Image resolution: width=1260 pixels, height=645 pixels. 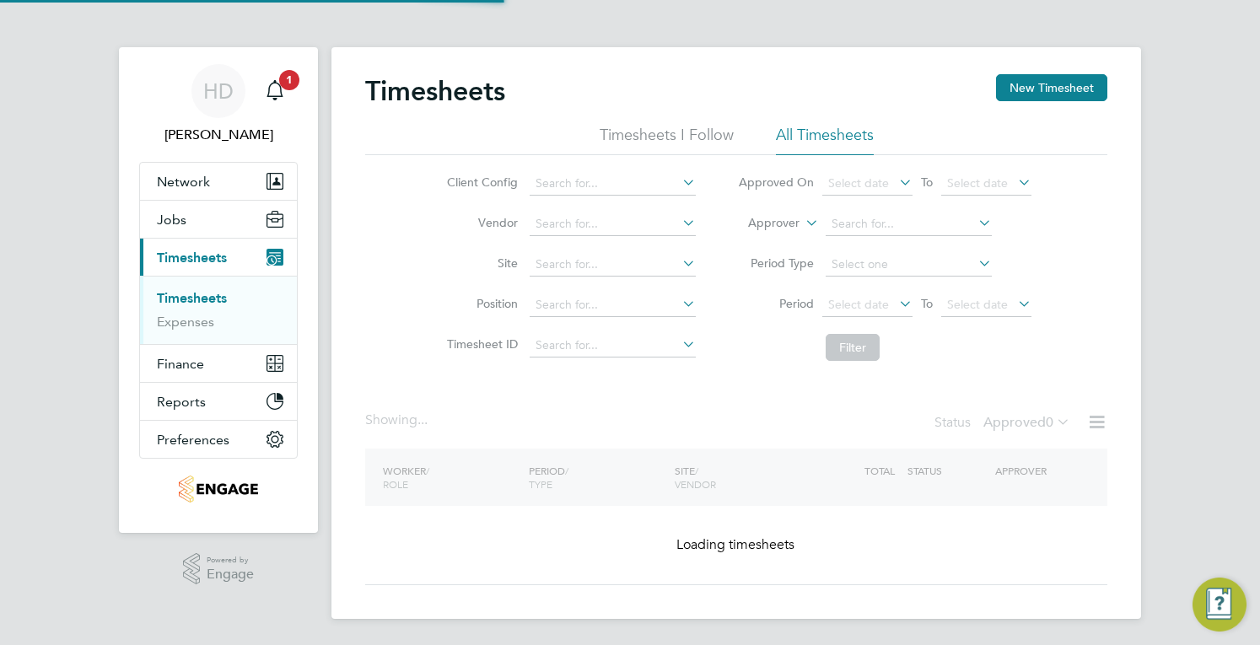 What do you see at coordinates (181, 364) in the screenshot?
I see `span: Finance` at bounding box center [181, 364].